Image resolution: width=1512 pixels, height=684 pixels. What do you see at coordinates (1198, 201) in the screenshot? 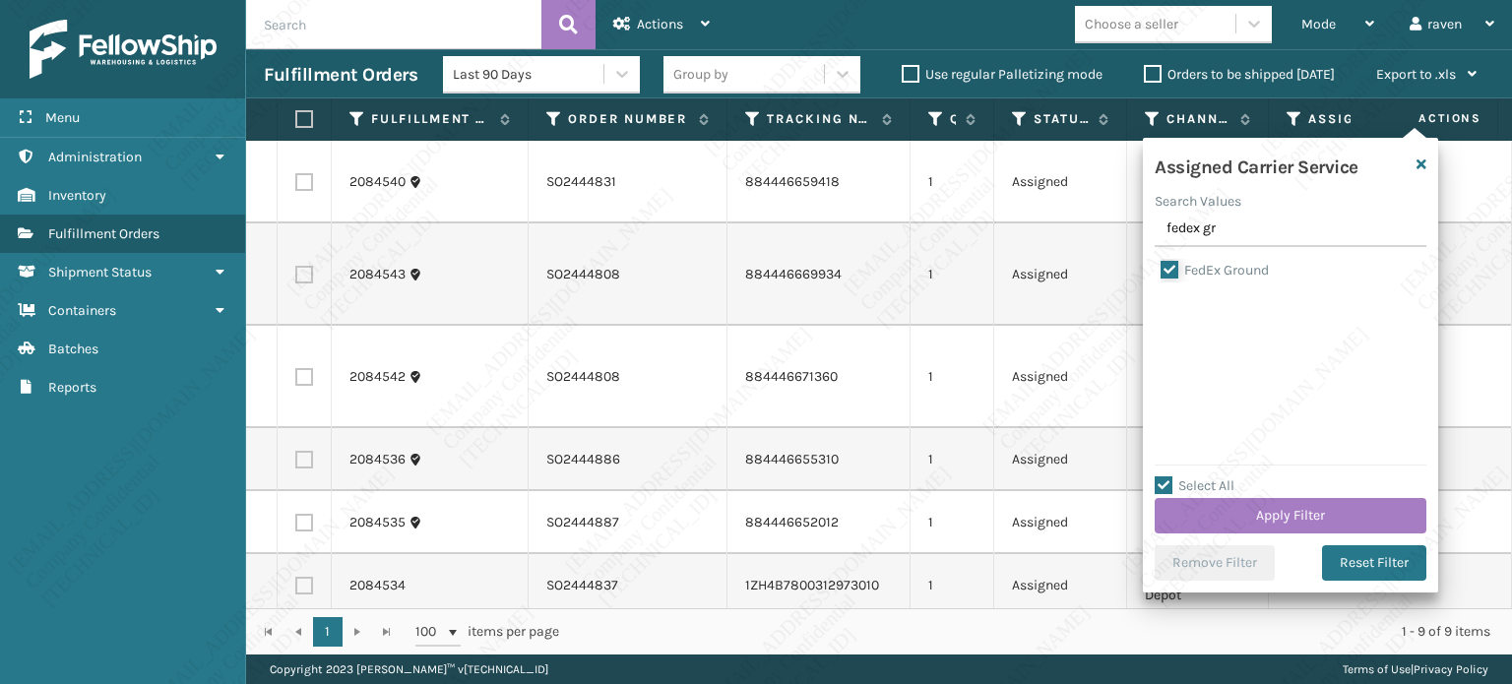
I see `label: Search Values` at bounding box center [1198, 201].